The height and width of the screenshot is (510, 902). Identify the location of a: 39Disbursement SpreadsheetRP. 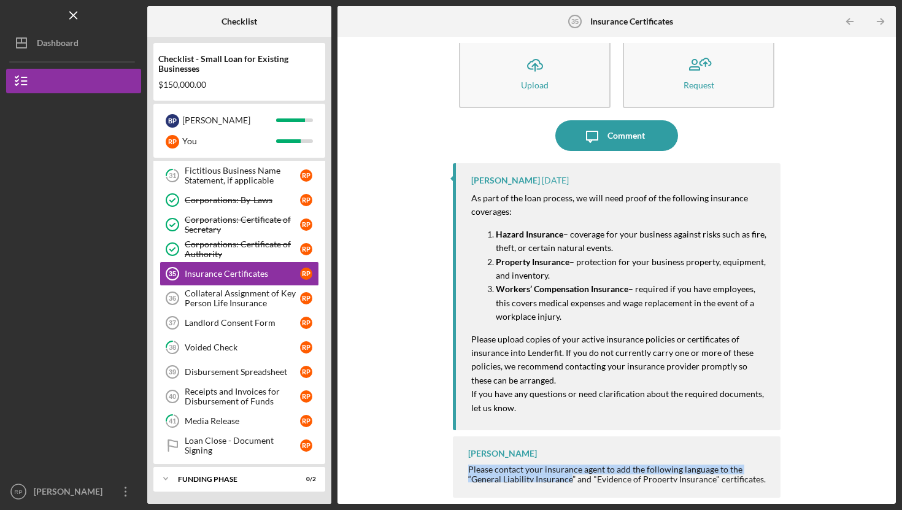
(239, 372).